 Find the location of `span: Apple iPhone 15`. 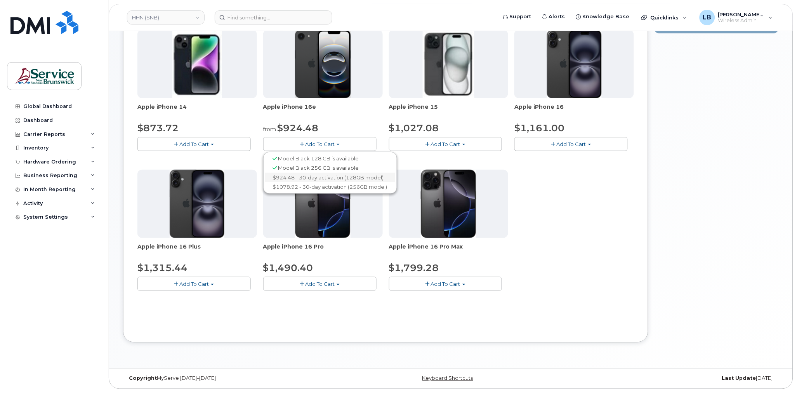

span: Apple iPhone 15 is located at coordinates (449, 111).